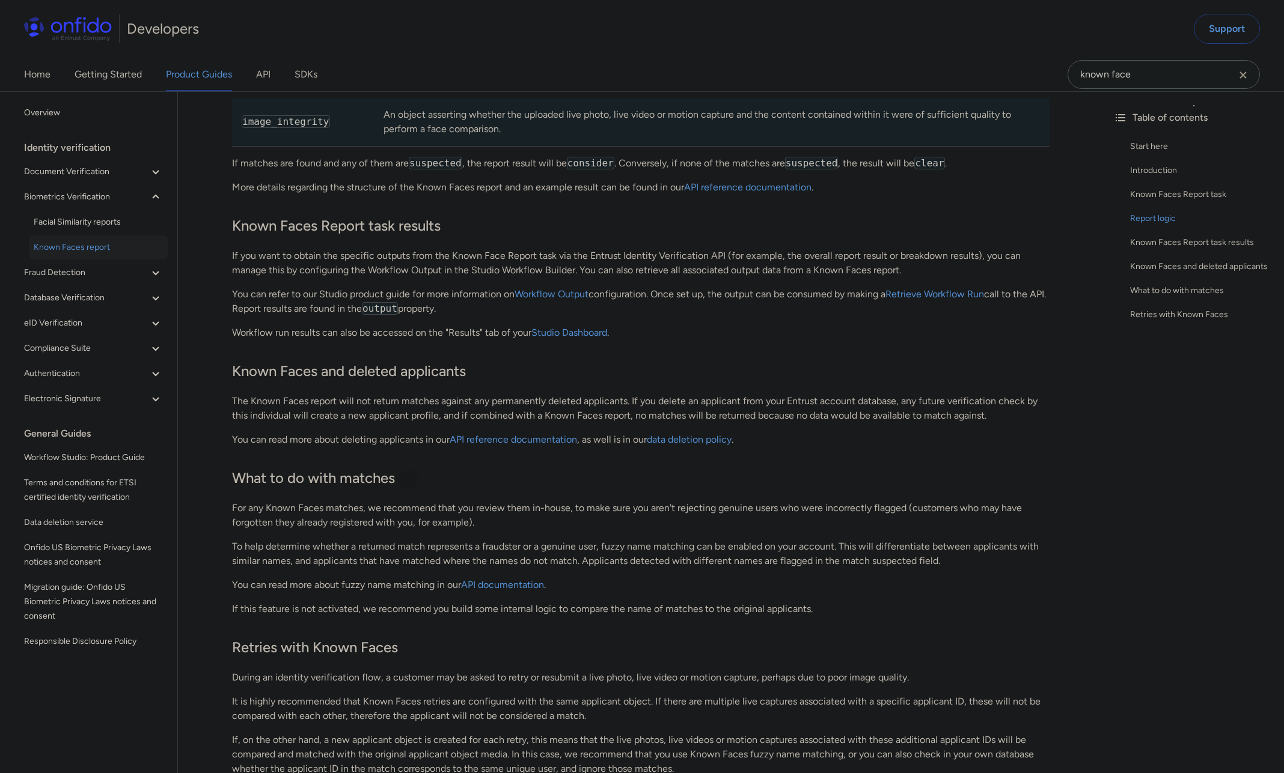 The image size is (1284, 773). I want to click on p: If you want to obtain the specific outputs from the Known Face Report task via the Entrust Identi..., so click(641, 263).